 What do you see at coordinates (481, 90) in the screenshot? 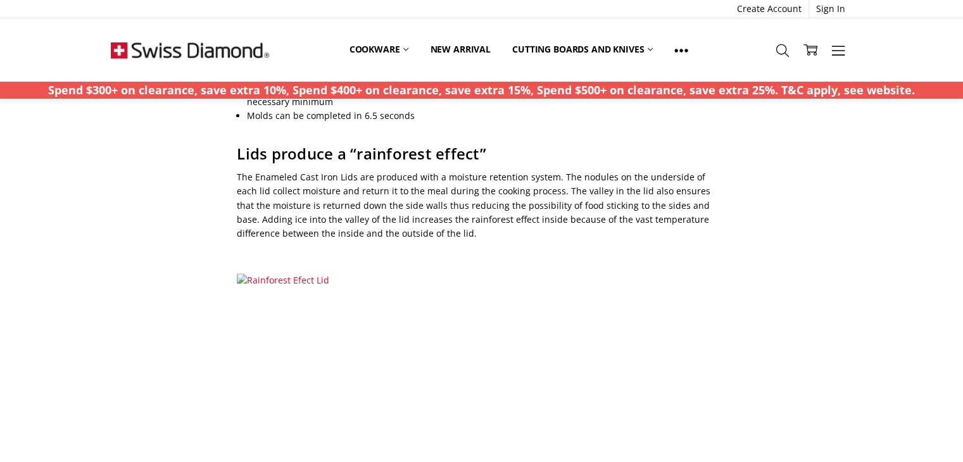
I see `p: Spend $300+ on clearance, save extra 10%, Spend $400+ on clearance, save extra 15%, Spend $500+ o...` at bounding box center [481, 90].